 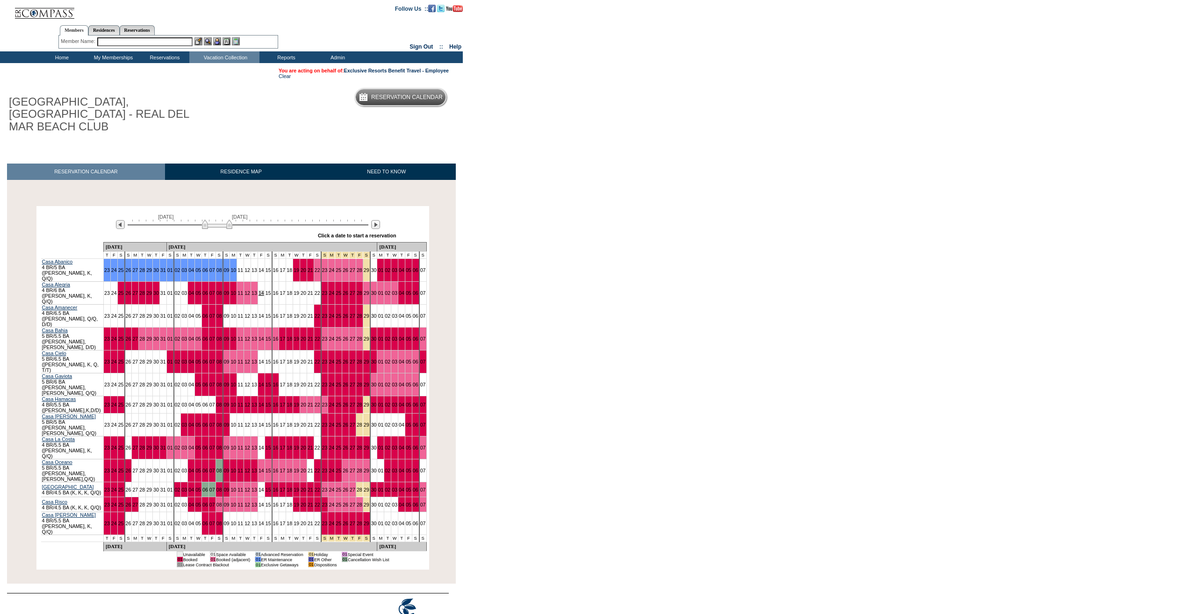 I want to click on a: Become our fan on Facebook, so click(x=432, y=8).